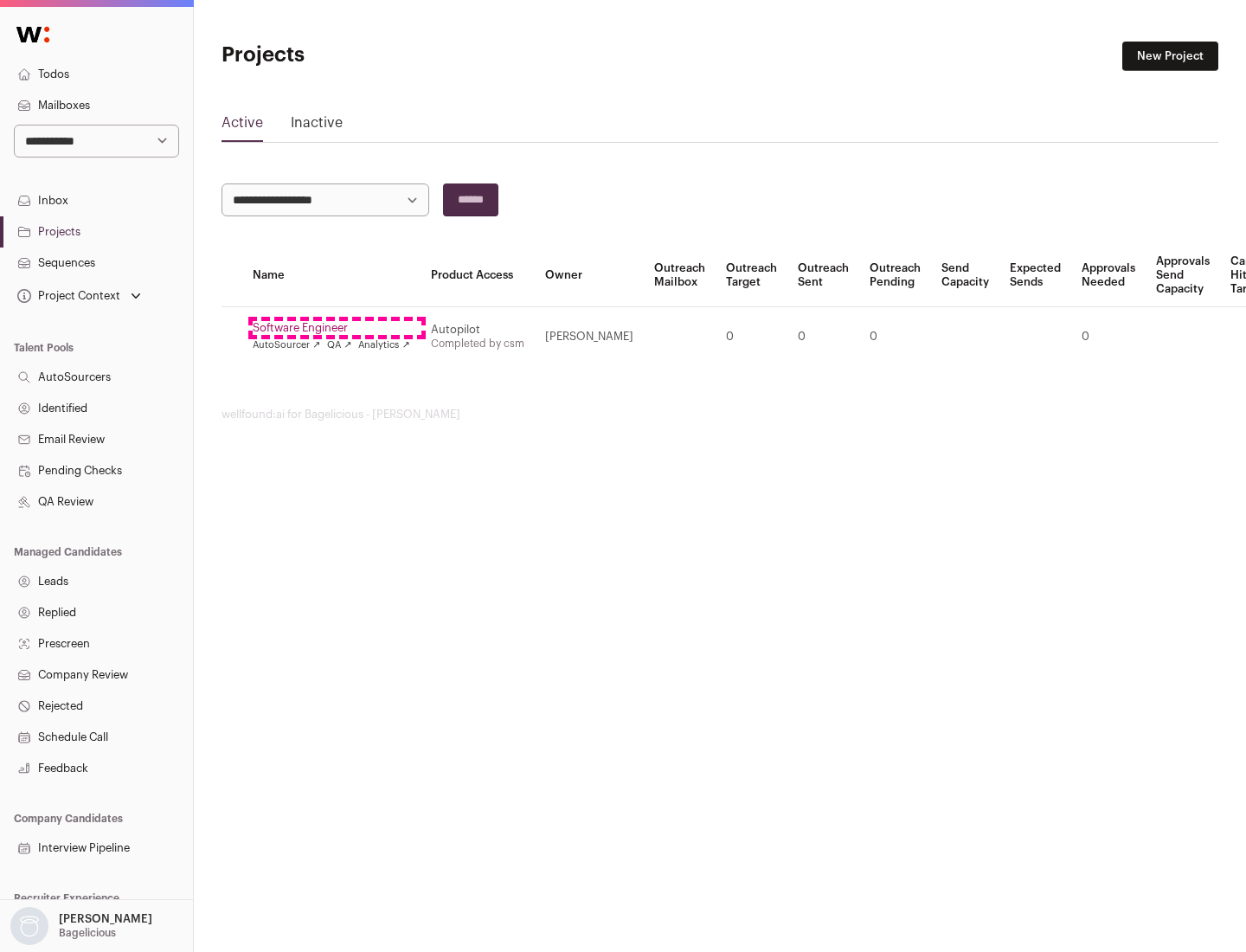 The height and width of the screenshot is (952, 1246). What do you see at coordinates (66, 296) in the screenshot?
I see `div: Project Context` at bounding box center [66, 296].